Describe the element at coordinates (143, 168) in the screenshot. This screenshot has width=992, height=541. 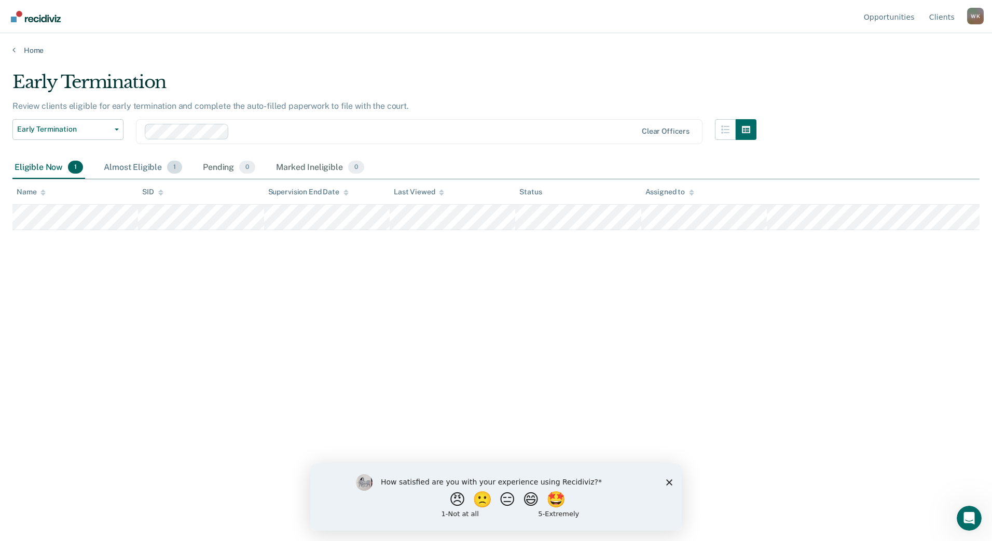
I see `div: Almost Eligible1` at that location.